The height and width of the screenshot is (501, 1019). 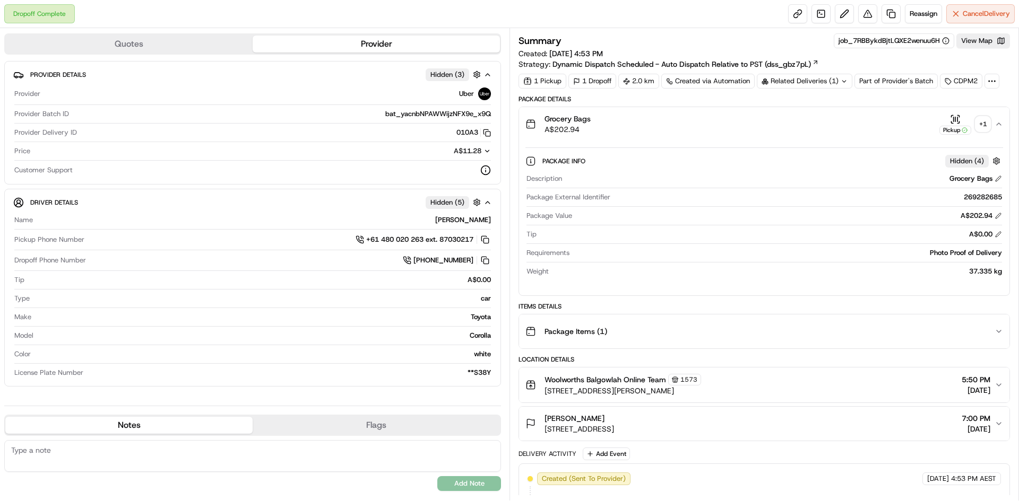 What do you see at coordinates (22, 151) in the screenshot?
I see `span: Price` at bounding box center [22, 151].